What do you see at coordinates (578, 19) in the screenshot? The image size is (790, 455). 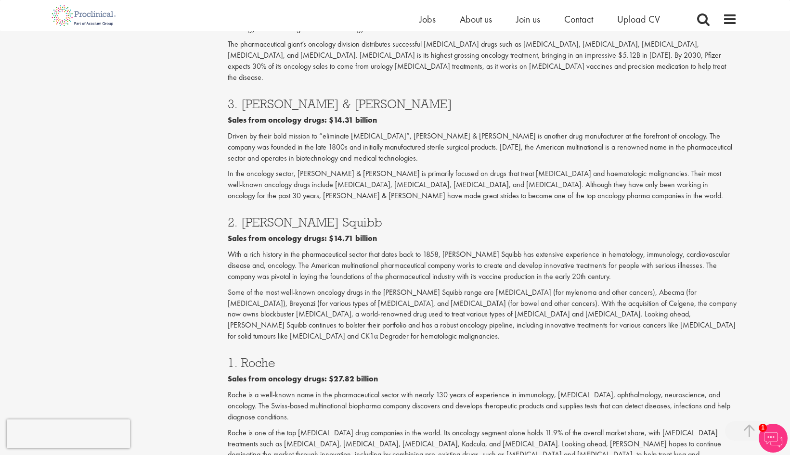 I see `span: Contact` at bounding box center [578, 19].